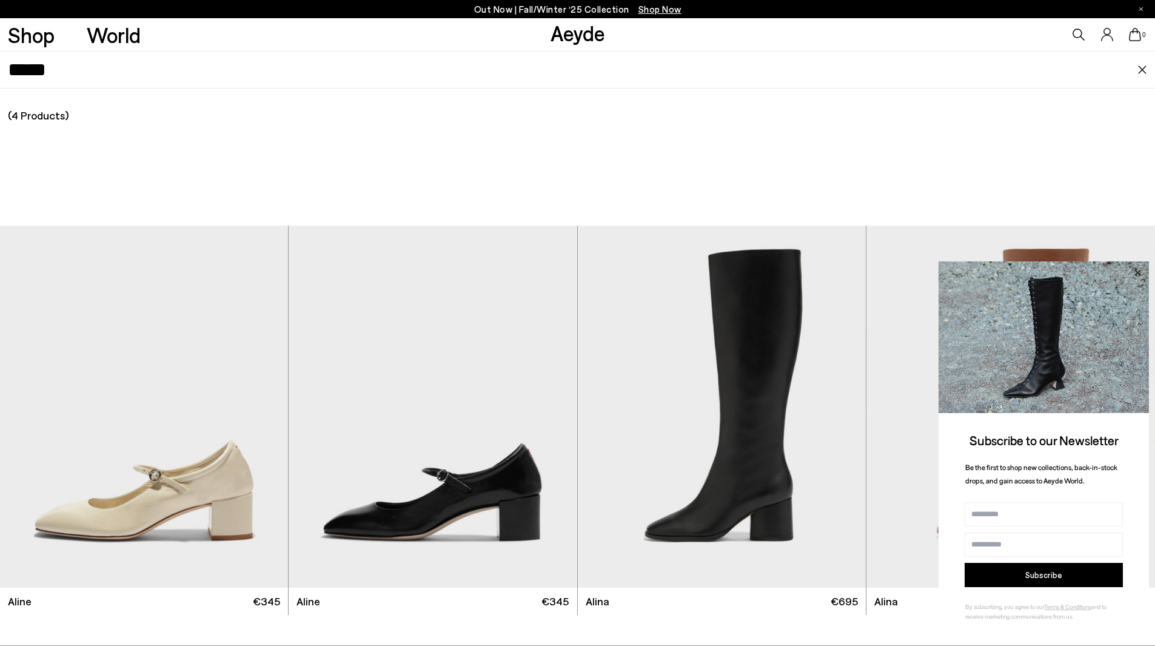 This screenshot has height=646, width=1155. Describe the element at coordinates (1044, 575) in the screenshot. I see `button: Subscribe` at that location.